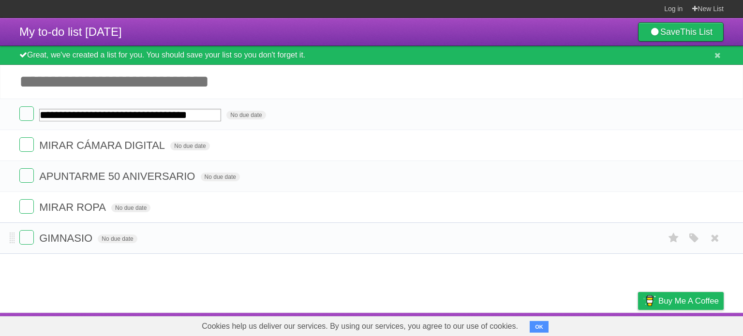 The height and width of the screenshot is (336, 743). I want to click on span: GIMNASIO, so click(67, 238).